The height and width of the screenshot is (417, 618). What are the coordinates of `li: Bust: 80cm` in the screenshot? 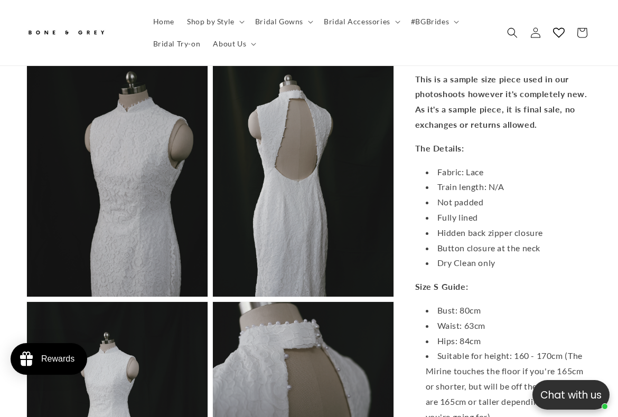 It's located at (509, 311).